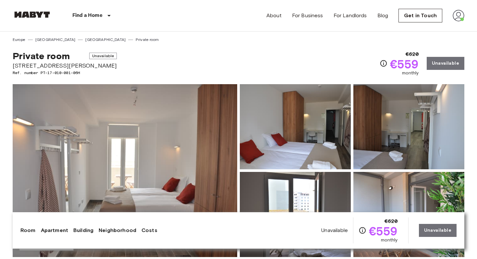 Image resolution: width=477 pixels, height=259 pixels. What do you see at coordinates (19, 40) in the screenshot?
I see `a: Europe` at bounding box center [19, 40].